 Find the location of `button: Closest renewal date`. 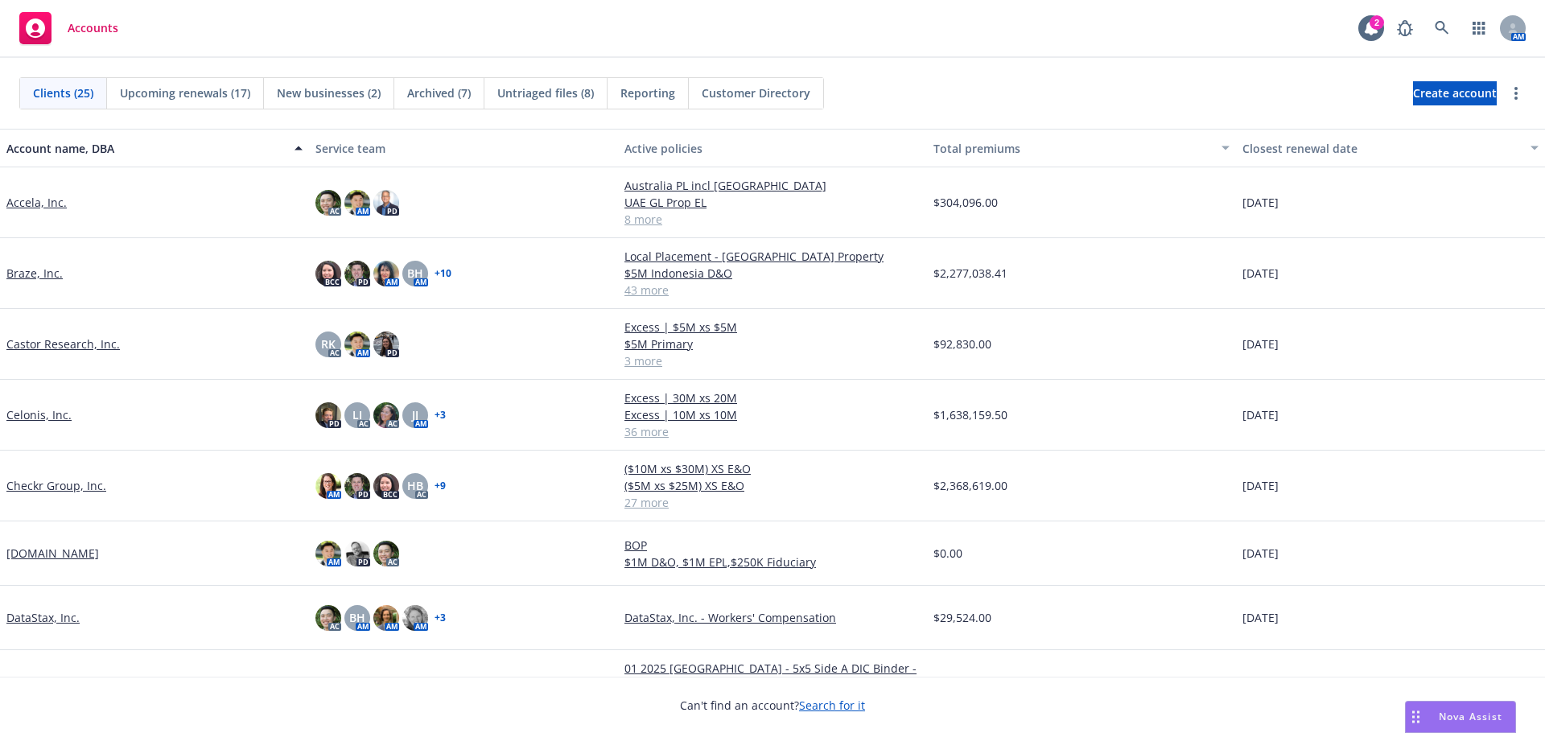

button: Closest renewal date is located at coordinates (1391, 148).